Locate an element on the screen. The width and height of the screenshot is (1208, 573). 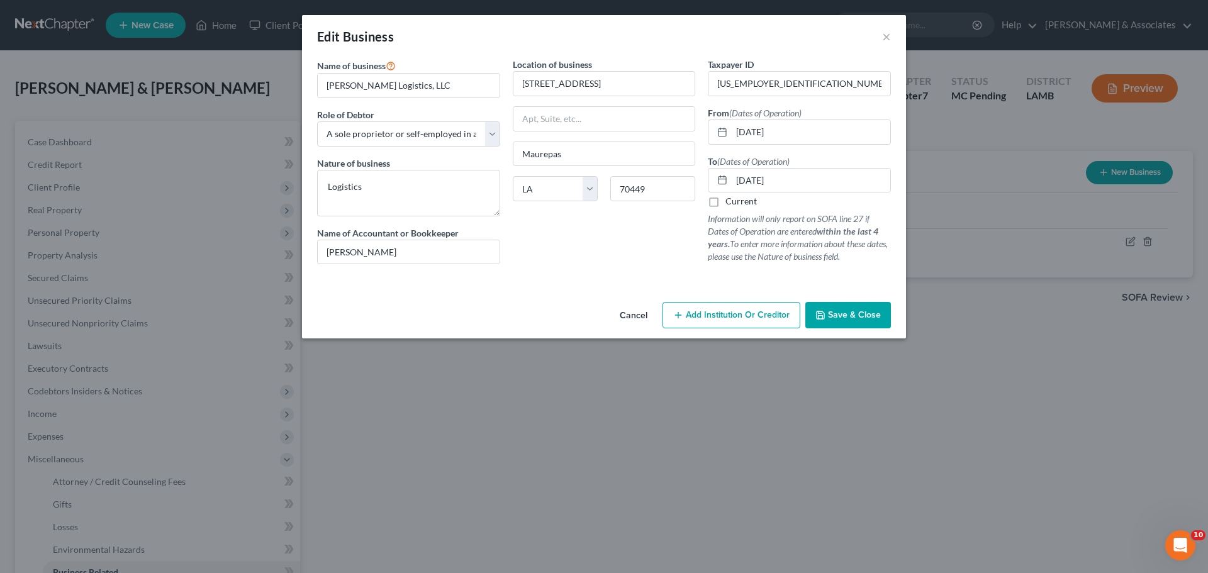
button: Cancel is located at coordinates (634, 316).